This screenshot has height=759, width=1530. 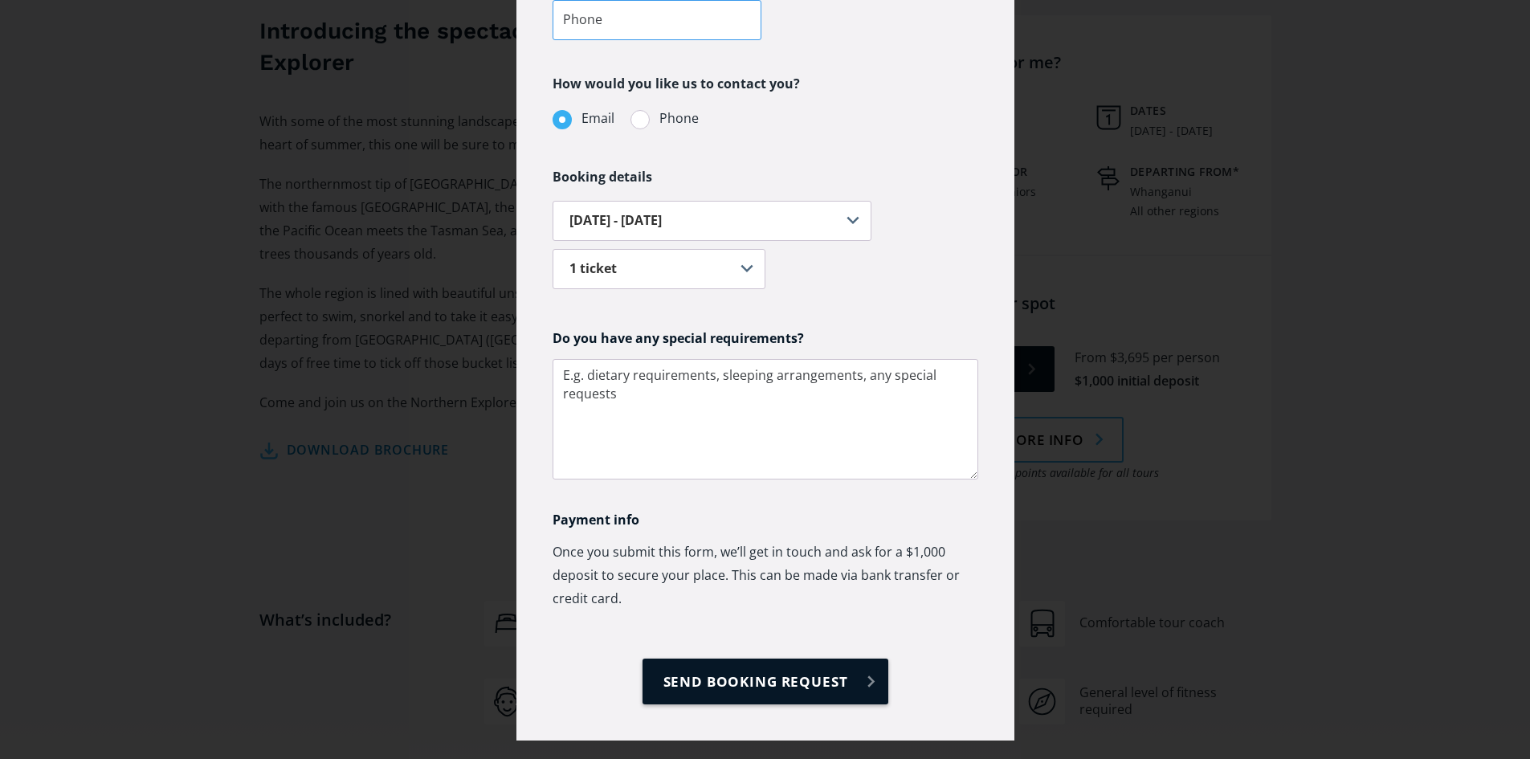 What do you see at coordinates (598, 118) in the screenshot?
I see `span: Email` at bounding box center [598, 118].